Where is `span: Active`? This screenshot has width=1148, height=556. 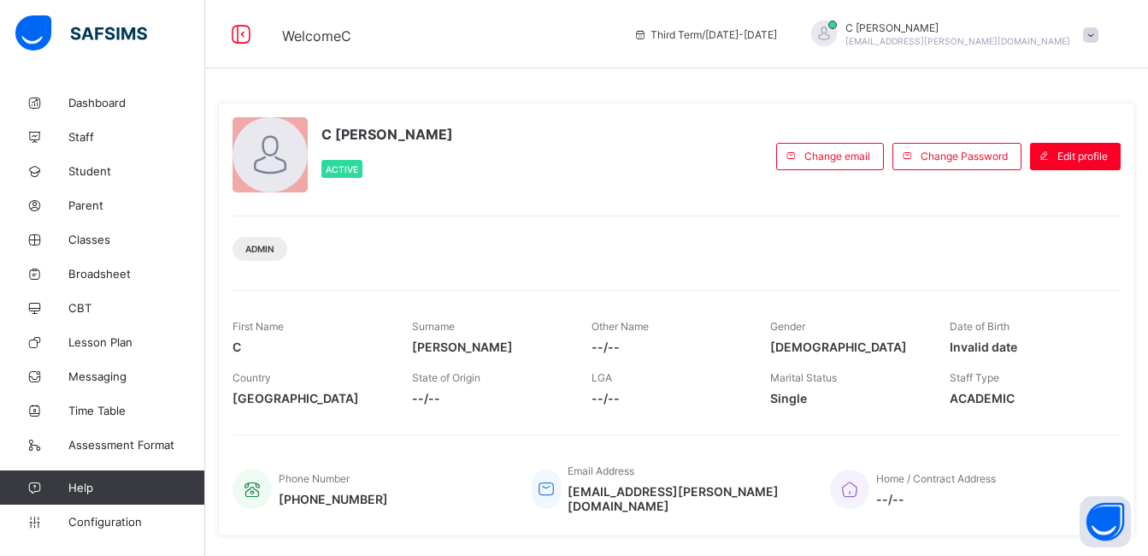 span: Active is located at coordinates (342, 169).